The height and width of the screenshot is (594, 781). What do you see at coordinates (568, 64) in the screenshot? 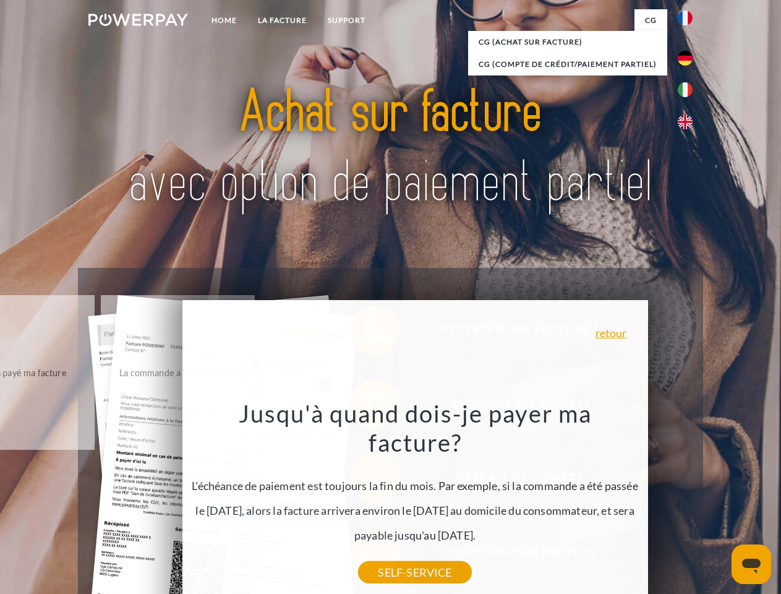
I see `a: CG (Compte de crédit/paiement partiel)` at bounding box center [568, 64].